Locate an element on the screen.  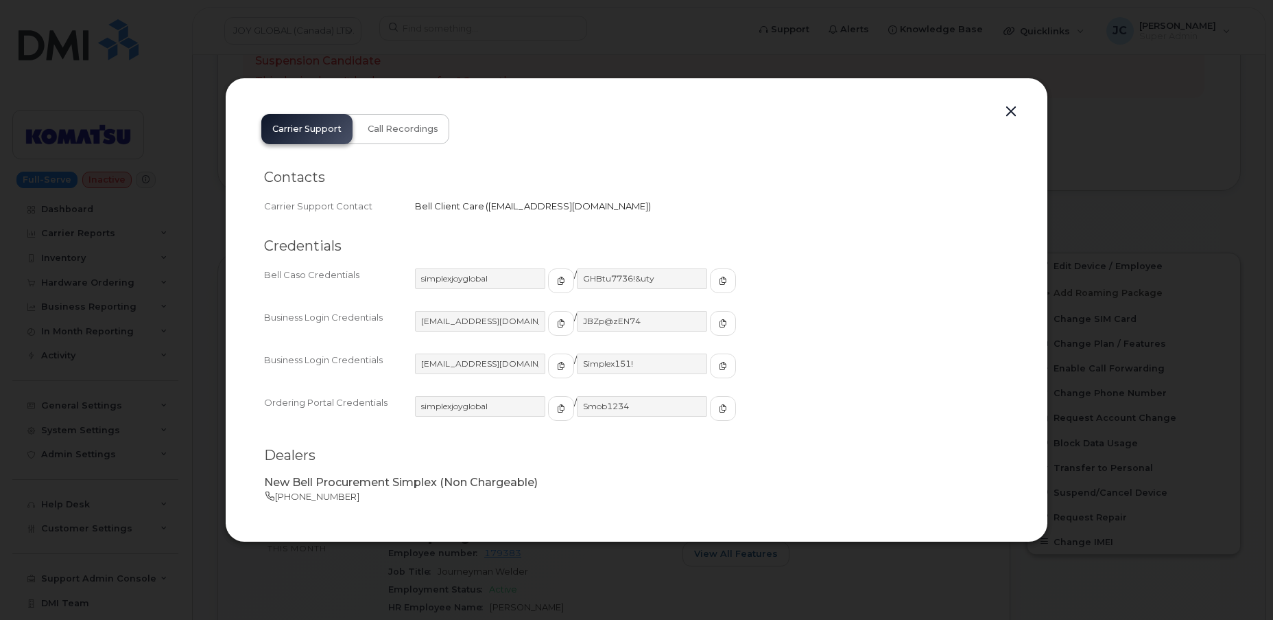
div: Bell Caso Credentials is located at coordinates (340, 287).